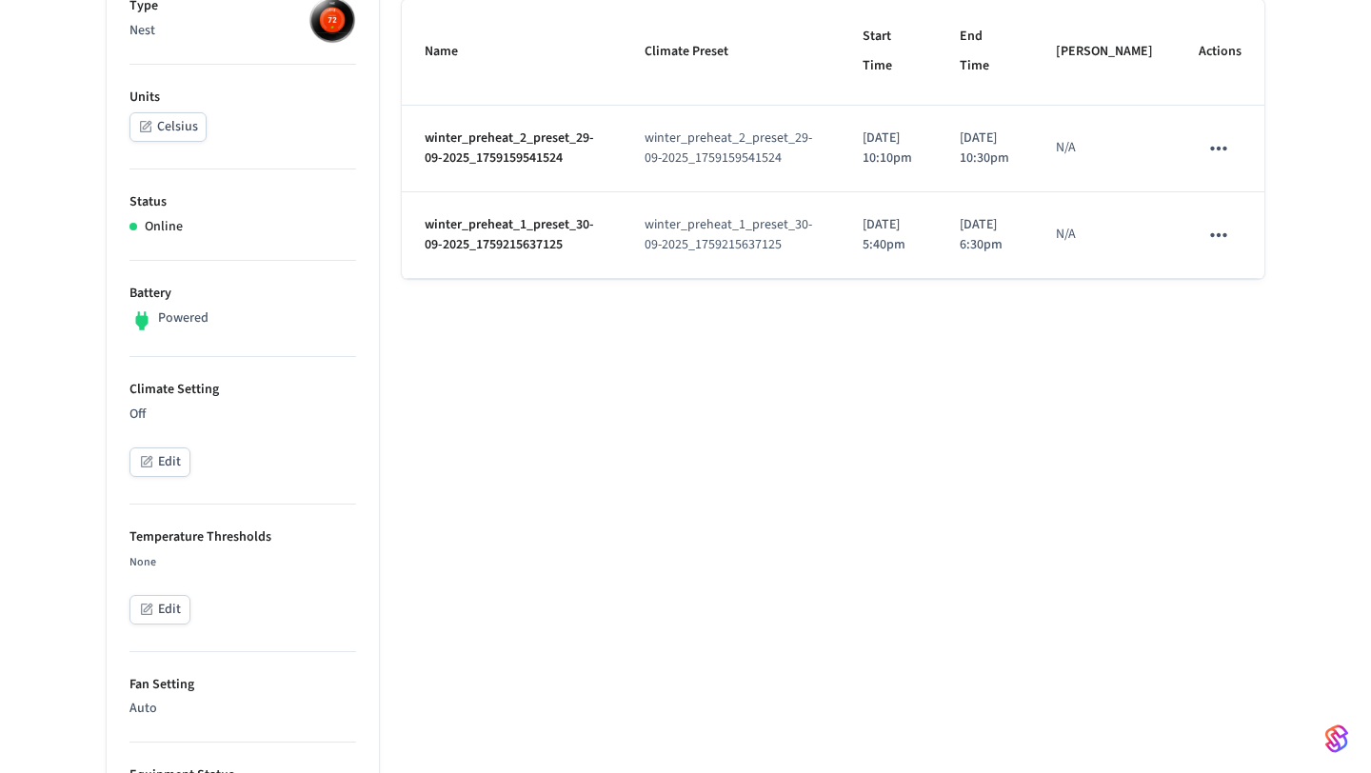 The image size is (1371, 773). What do you see at coordinates (243, 684) in the screenshot?
I see `p: Fan Setting` at bounding box center [243, 684].